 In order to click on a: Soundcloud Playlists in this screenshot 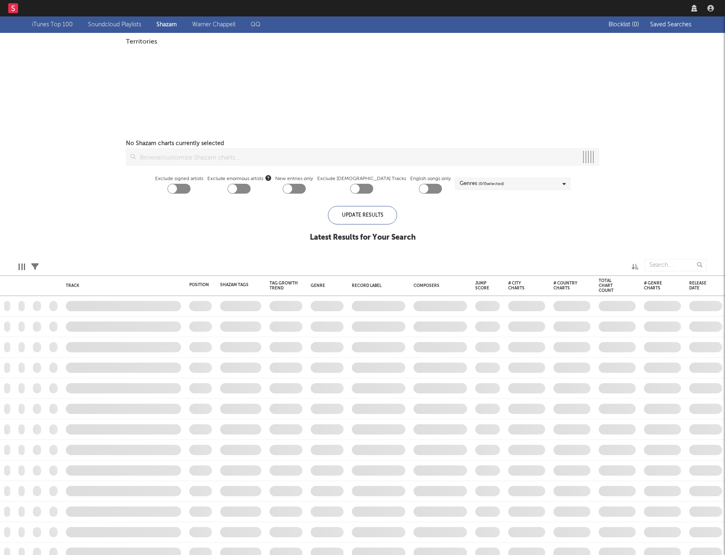, I will do `click(114, 25)`.